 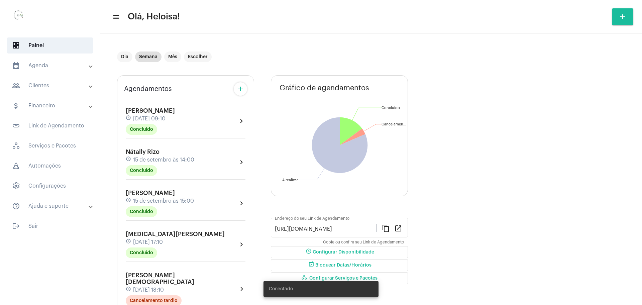 I want to click on mat-hint: Copie ou confira seu Link de Agendamento, so click(x=364, y=243).